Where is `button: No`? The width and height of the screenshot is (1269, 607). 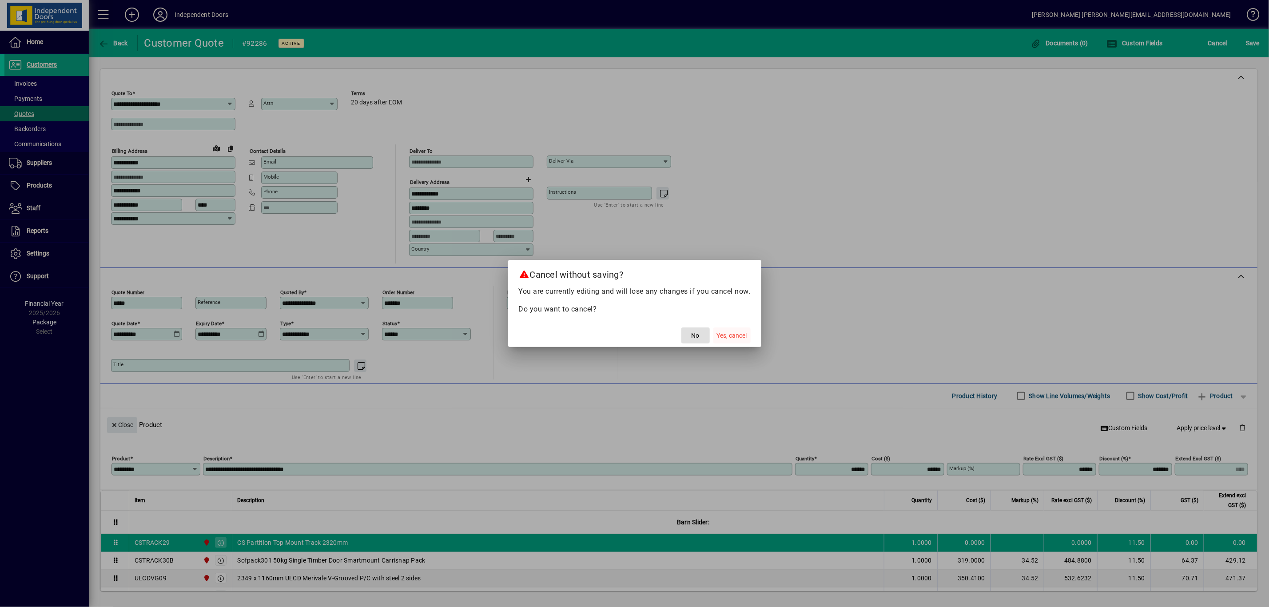 button: No is located at coordinates (696, 335).